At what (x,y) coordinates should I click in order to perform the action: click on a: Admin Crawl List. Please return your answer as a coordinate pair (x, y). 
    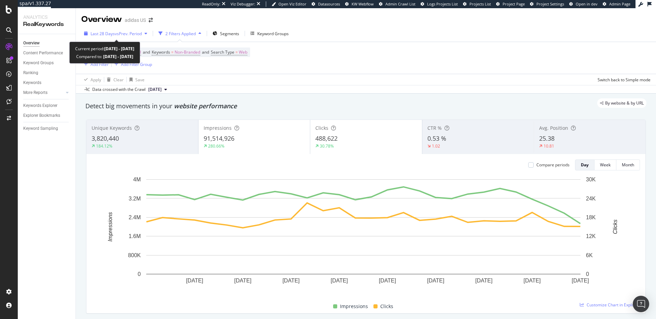
    Looking at the image, I should click on (397, 4).